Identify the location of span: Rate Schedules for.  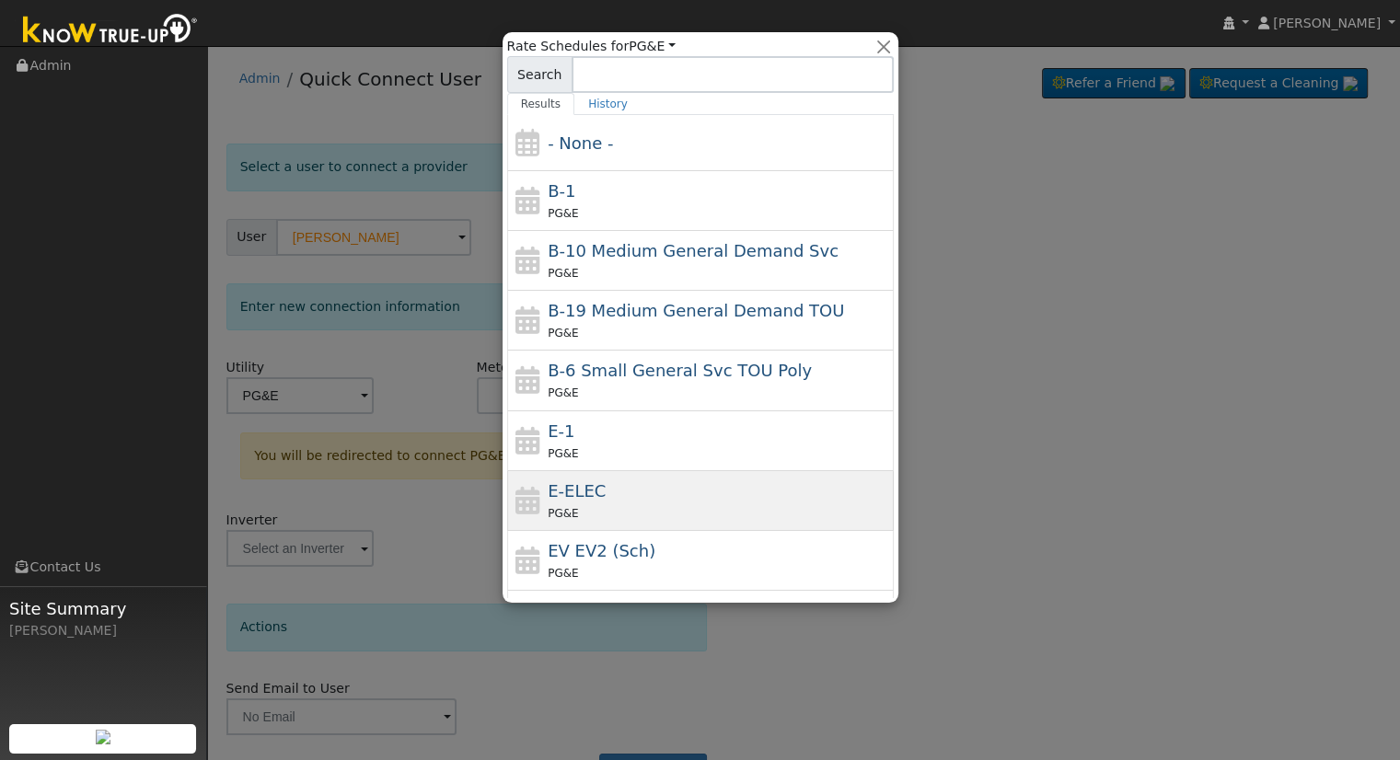
(591, 46).